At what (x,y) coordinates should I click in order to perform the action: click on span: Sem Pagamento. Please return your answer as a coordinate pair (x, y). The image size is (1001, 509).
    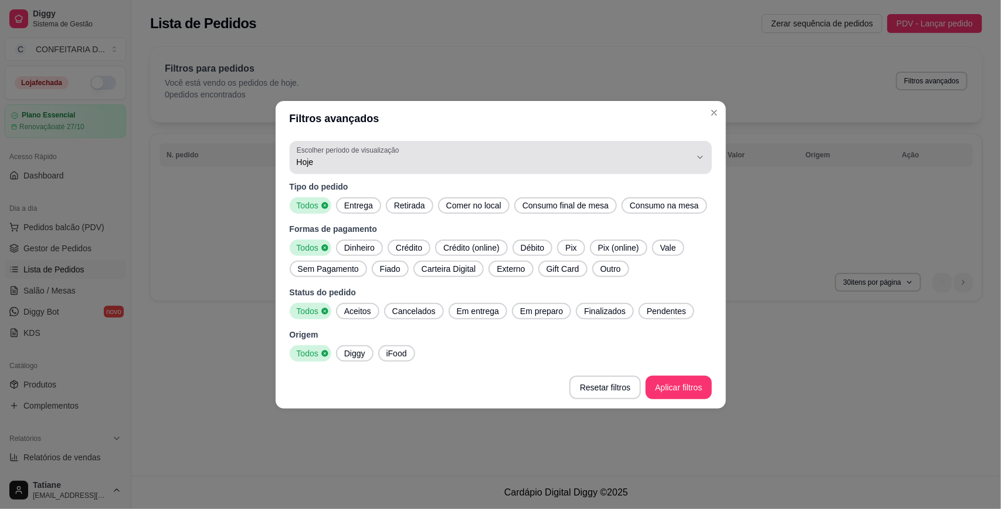
    Looking at the image, I should click on (328, 269).